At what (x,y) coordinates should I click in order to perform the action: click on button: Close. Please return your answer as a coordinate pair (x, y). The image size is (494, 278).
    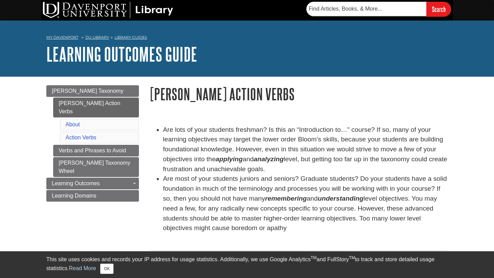
    Looking at the image, I should click on (107, 269).